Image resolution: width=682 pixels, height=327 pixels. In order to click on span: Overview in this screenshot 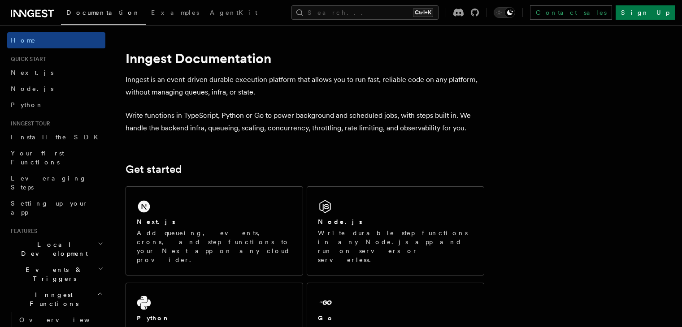, I will do `click(65, 320)`.